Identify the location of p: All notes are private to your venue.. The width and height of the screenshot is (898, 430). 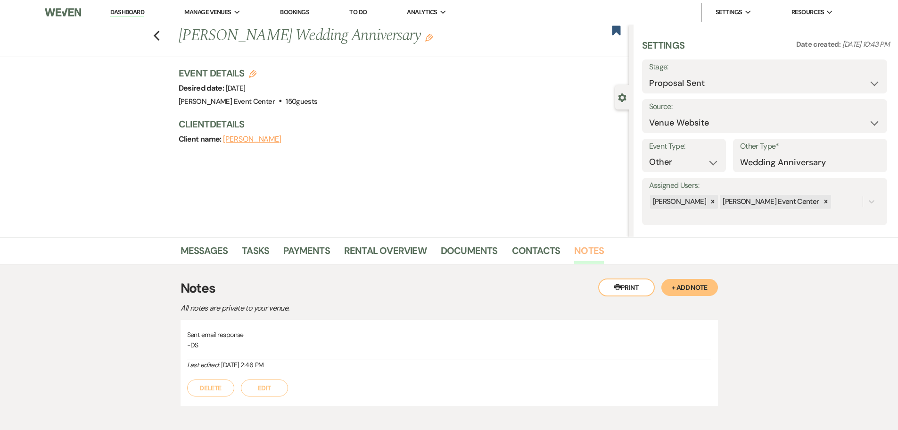
(346, 308).